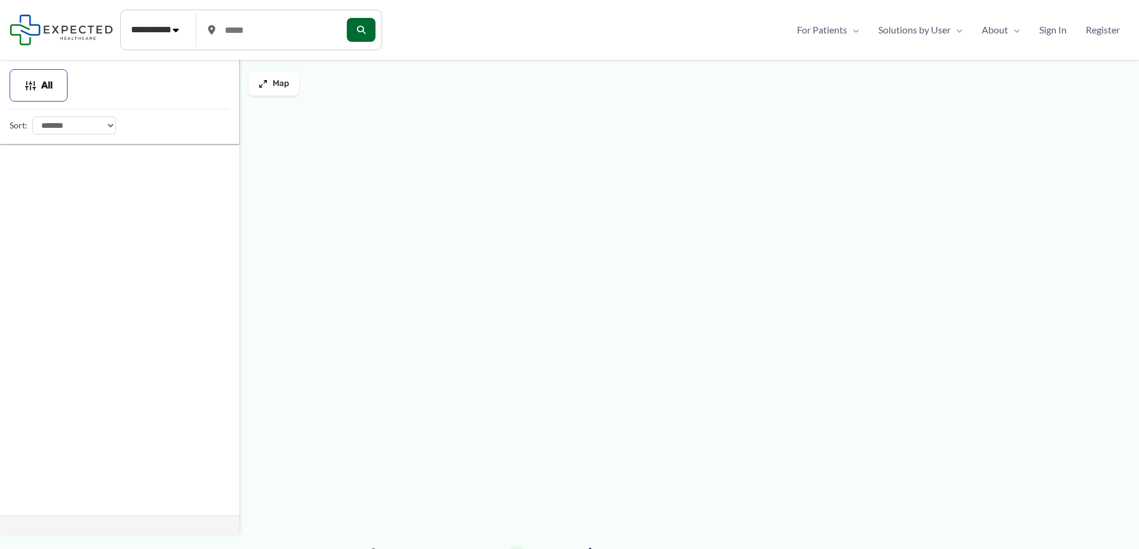 The image size is (1139, 549). I want to click on span: Register, so click(1102, 30).